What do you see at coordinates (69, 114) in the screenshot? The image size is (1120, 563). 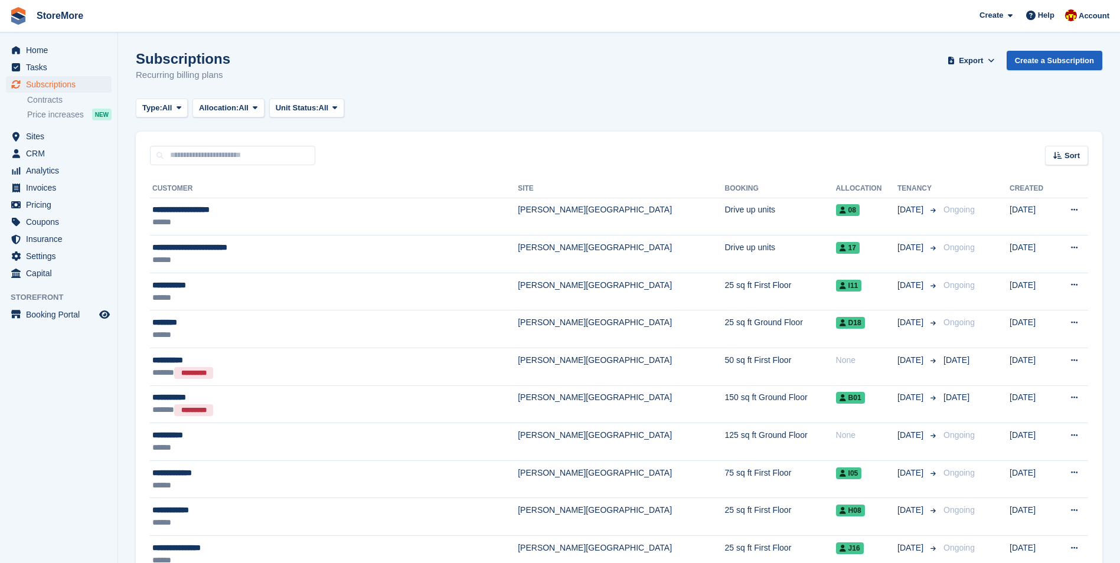 I see `a: Price increases NEW` at bounding box center [69, 114].